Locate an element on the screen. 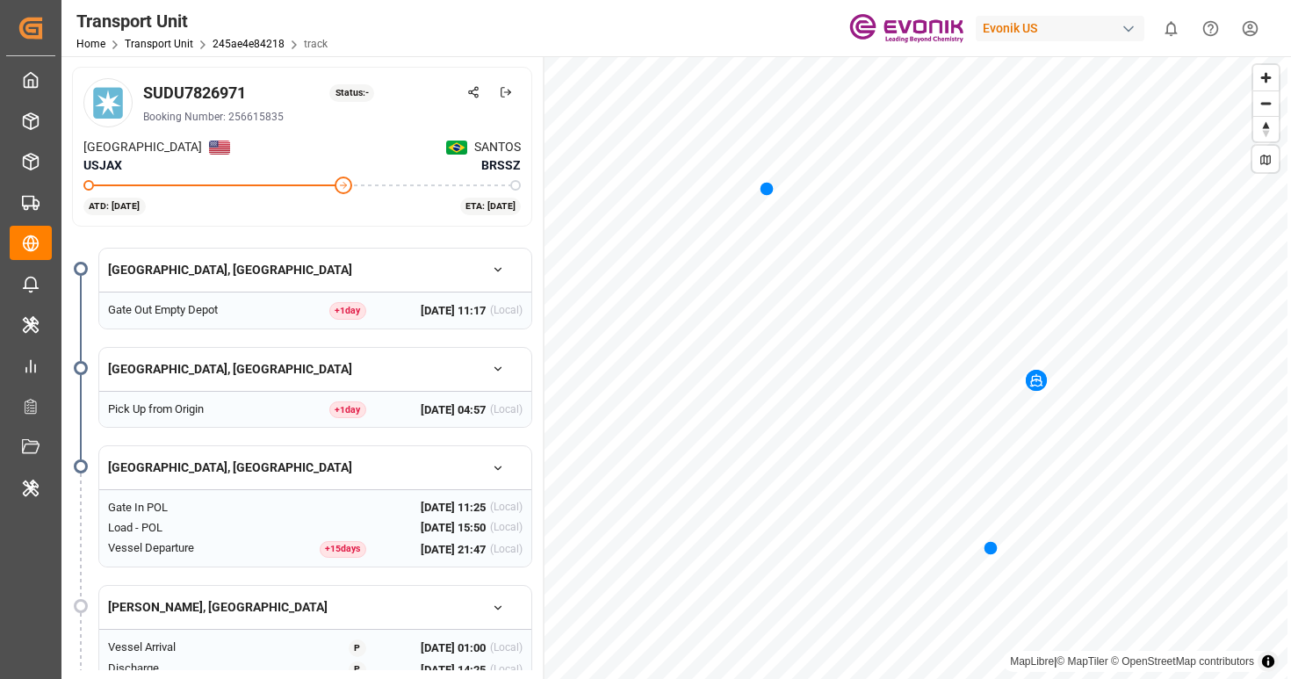  div: SUDU7826971 is located at coordinates (194, 92).